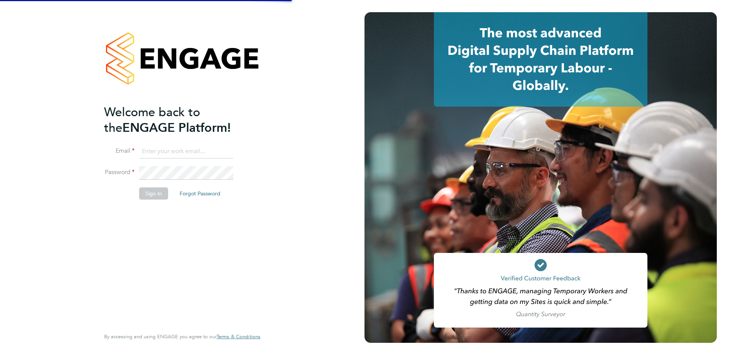  I want to click on label: Password, so click(119, 172).